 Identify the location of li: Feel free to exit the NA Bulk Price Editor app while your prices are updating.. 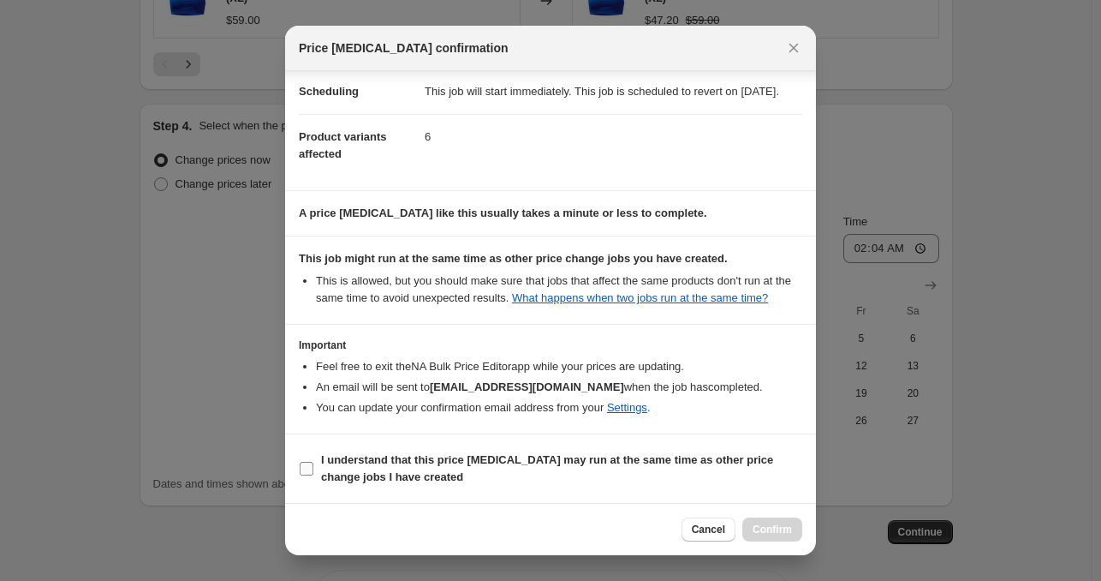
(559, 366).